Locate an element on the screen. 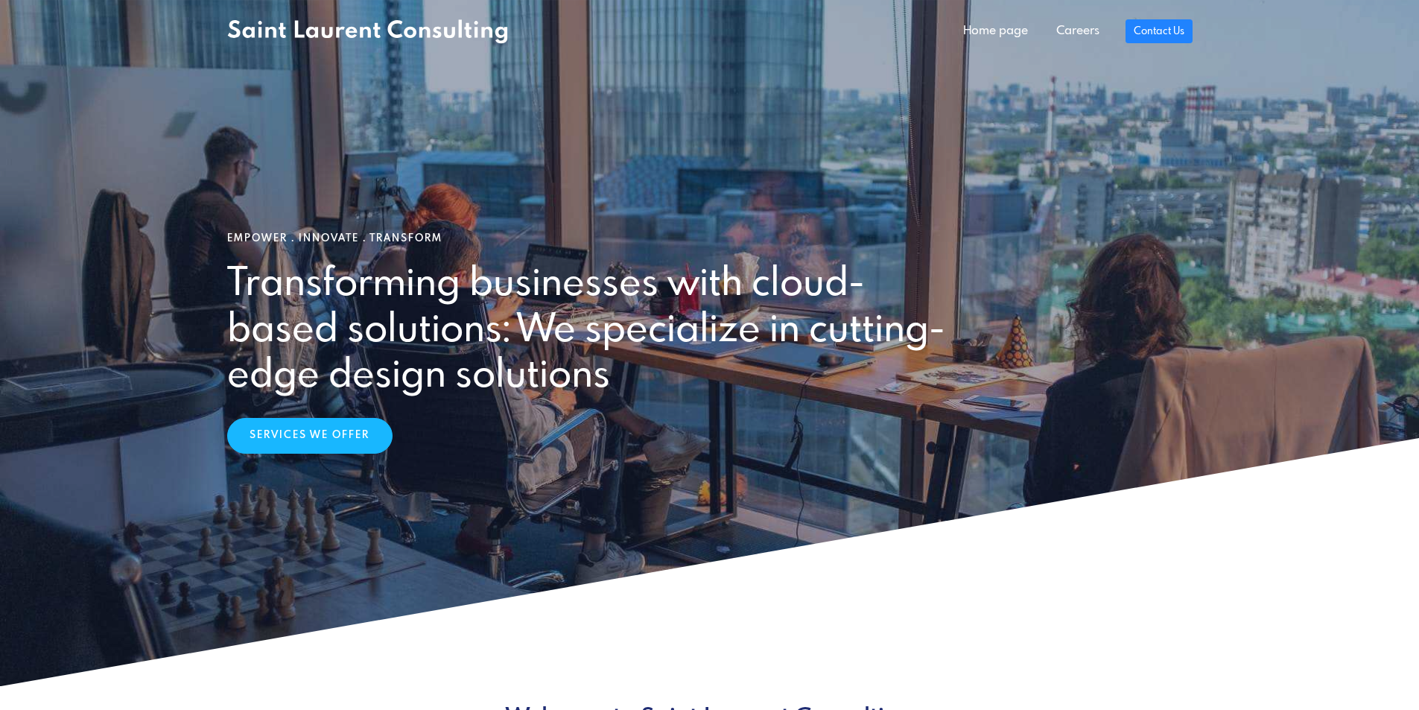 The width and height of the screenshot is (1419, 710). a: Careers is located at coordinates (1078, 31).